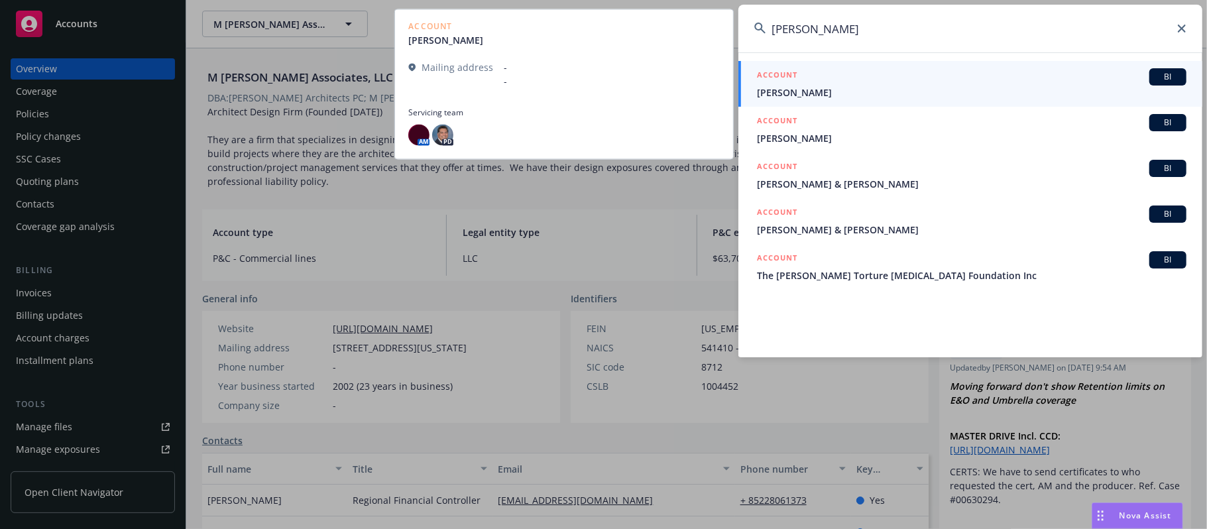 This screenshot has height=529, width=1207. Describe the element at coordinates (970, 28) in the screenshot. I see `input: Search...` at that location.